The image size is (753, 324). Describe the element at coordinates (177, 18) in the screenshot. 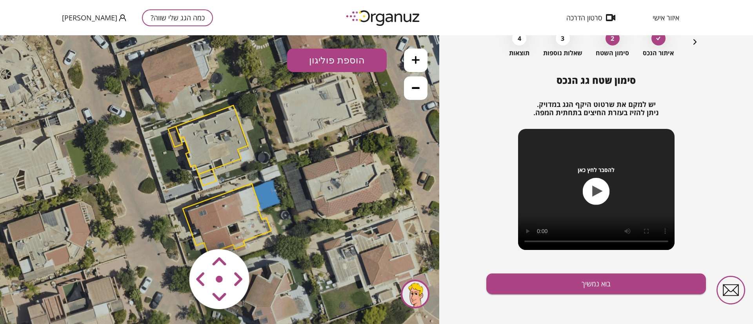

I see `button: כמה הגג שלי שווה?` at that location.